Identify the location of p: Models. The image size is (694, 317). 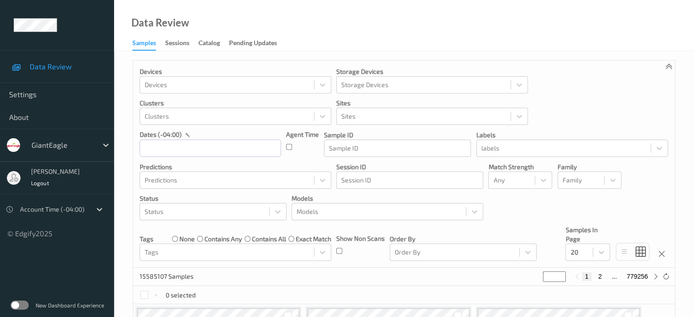
(387, 198).